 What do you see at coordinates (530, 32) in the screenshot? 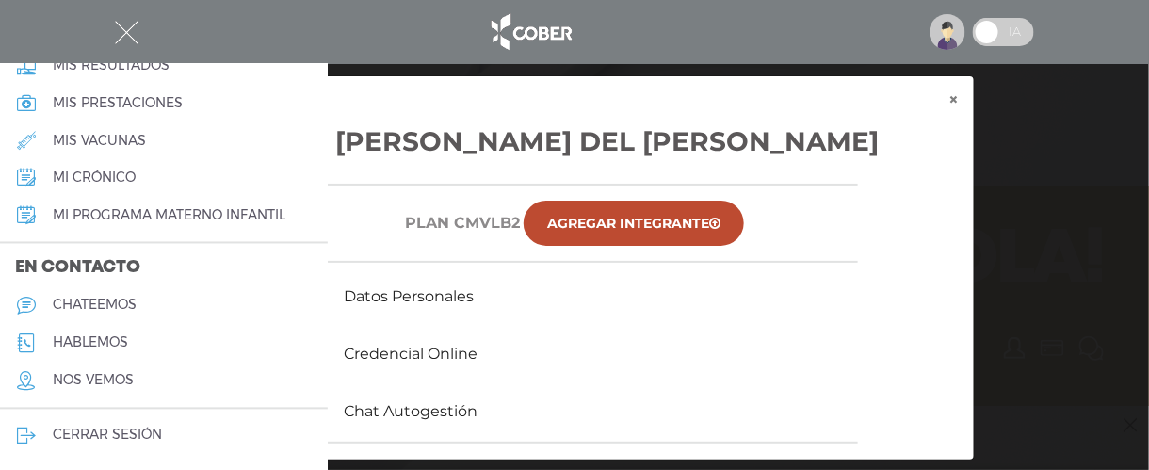
I see `img: logo_cober_home-white.png` at bounding box center [530, 32].